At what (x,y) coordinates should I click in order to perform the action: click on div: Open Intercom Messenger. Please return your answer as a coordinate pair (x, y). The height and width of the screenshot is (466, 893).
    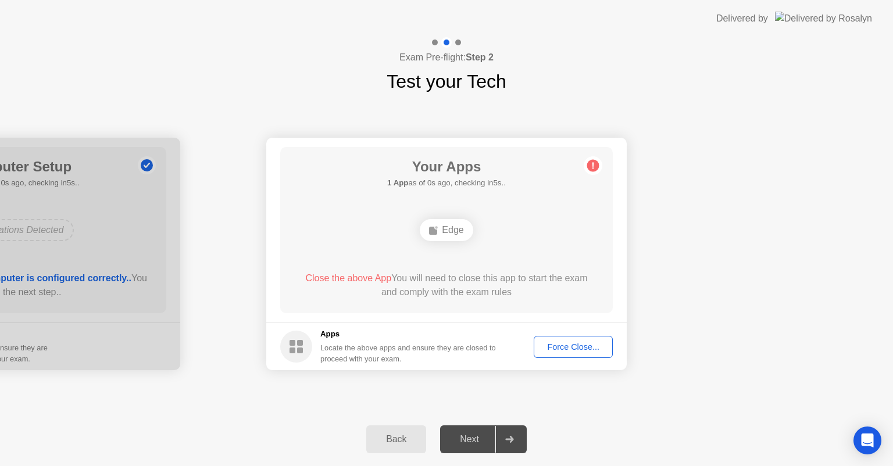
    Looking at the image, I should click on (867, 441).